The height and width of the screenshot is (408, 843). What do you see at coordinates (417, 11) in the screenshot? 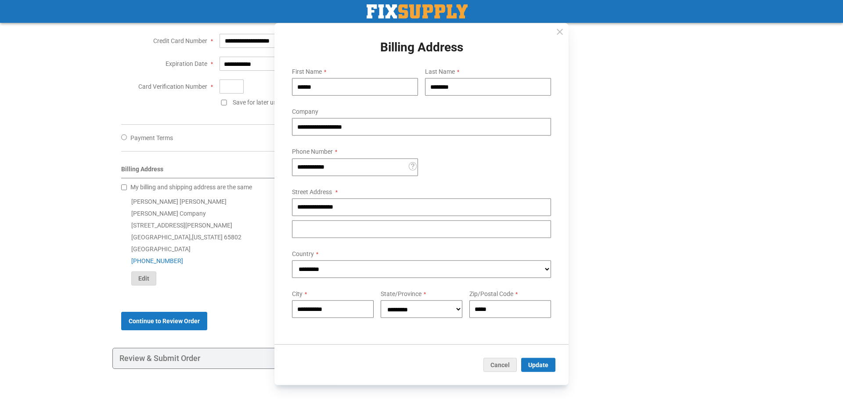
I see `img: Fix Industrial Supply` at bounding box center [417, 11].